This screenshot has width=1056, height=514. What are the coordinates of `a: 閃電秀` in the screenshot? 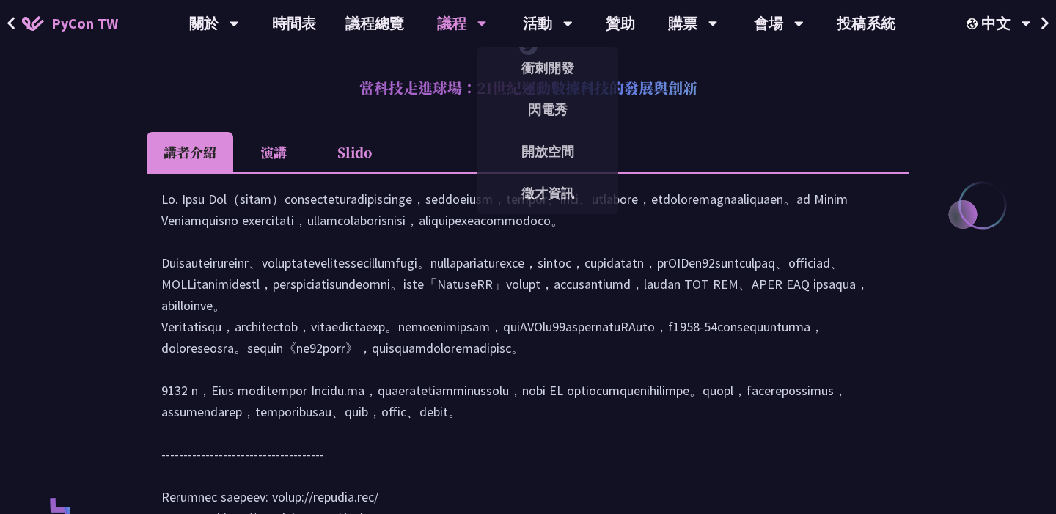 It's located at (548, 109).